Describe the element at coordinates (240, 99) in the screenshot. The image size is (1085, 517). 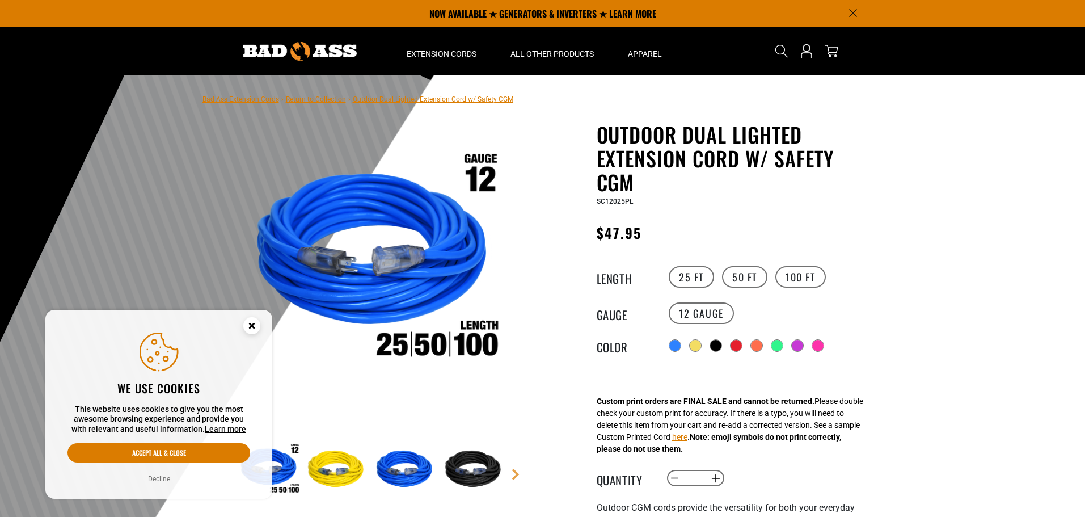
I see `a: Bad Ass Extension Cords` at that location.